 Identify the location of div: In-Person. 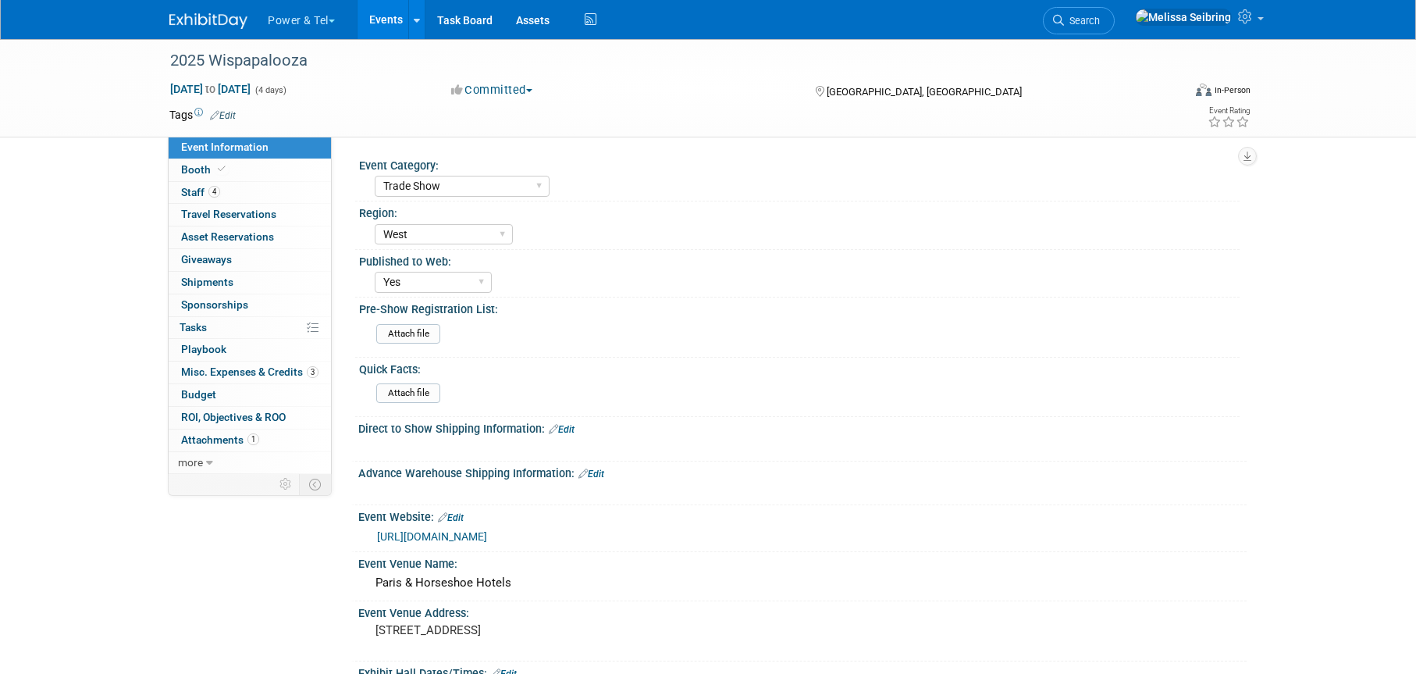
(1232, 90).